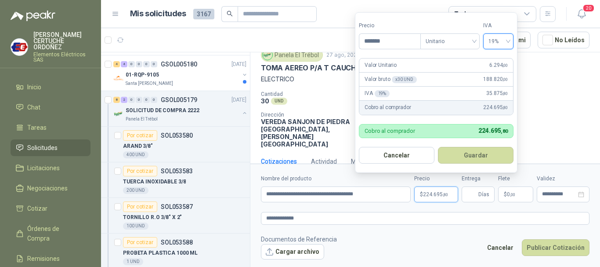 The width and height of the screenshot is (600, 267). I want to click on button: Guardar, so click(476, 155).